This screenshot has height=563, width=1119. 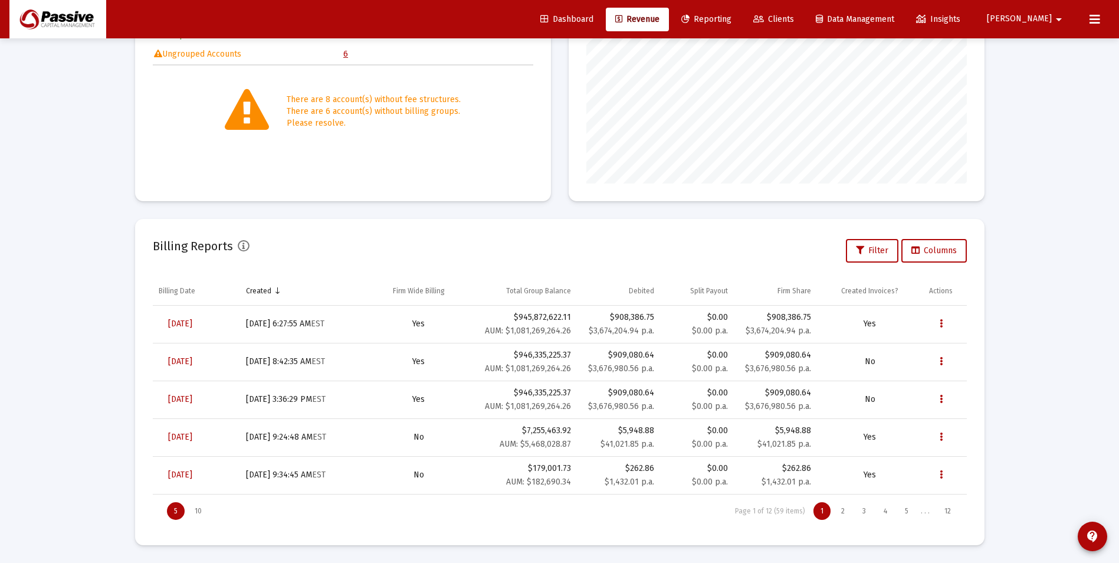 I want to click on a: Clients, so click(x=773, y=19).